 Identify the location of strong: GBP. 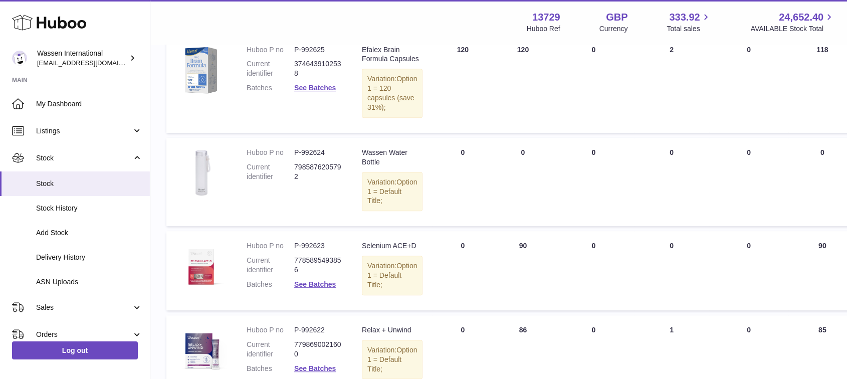
(616, 17).